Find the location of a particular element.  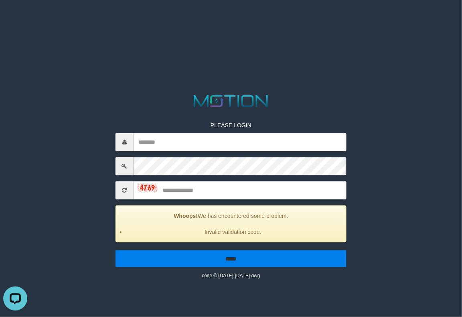

button: Open LiveChat chat widget is located at coordinates (15, 15).